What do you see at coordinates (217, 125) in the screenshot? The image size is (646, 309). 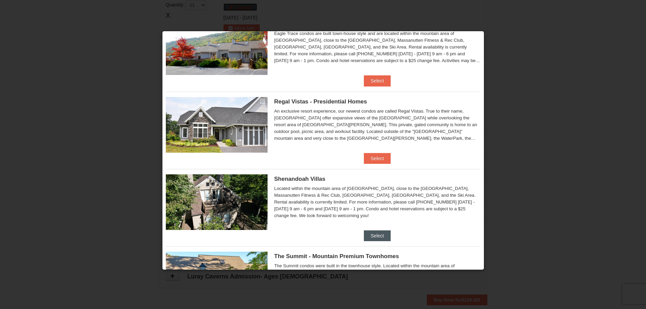 I see `img: 19218991-1-902409a9.jpg` at bounding box center [217, 125].